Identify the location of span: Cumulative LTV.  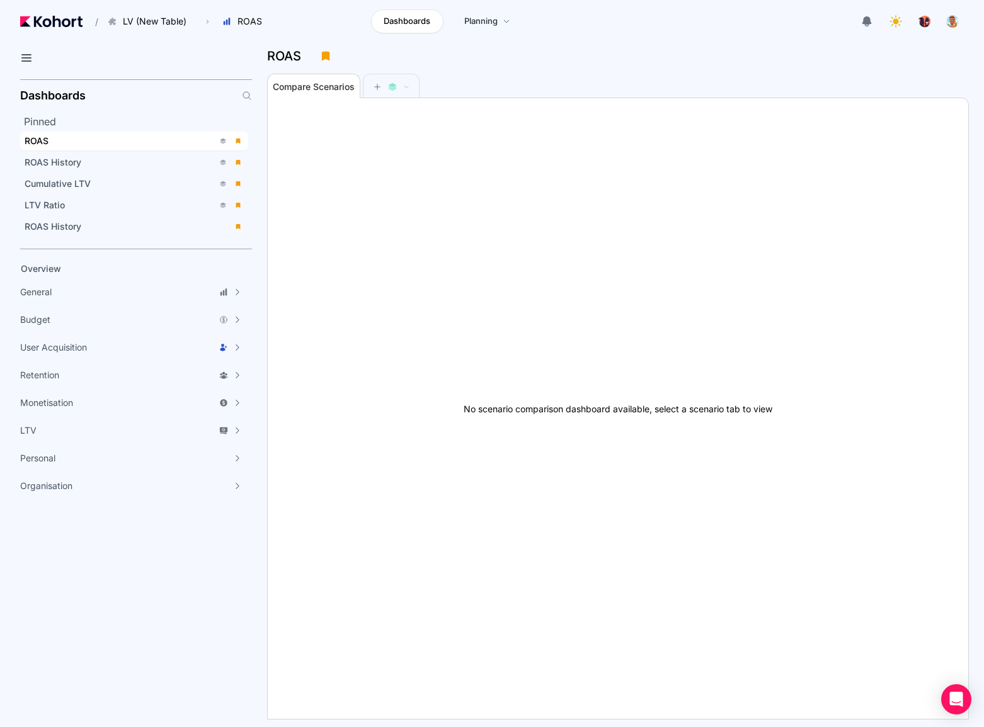
(57, 183).